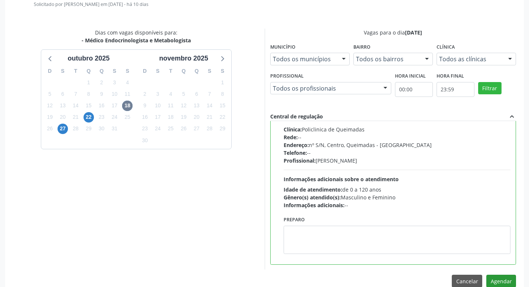  What do you see at coordinates (223, 117) in the screenshot?
I see `span: sábado, 22 de novembro de 2025` at bounding box center [223, 117].